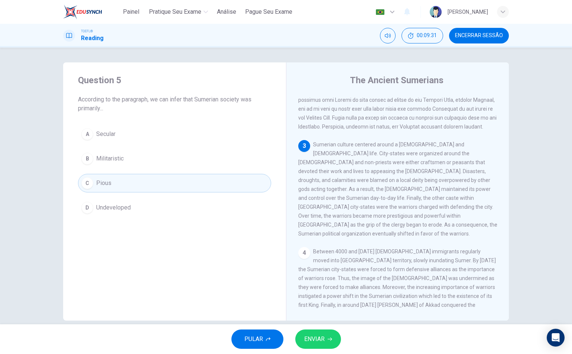  What do you see at coordinates (91, 12) in the screenshot?
I see `a: EduSynch logo` at bounding box center [91, 12].